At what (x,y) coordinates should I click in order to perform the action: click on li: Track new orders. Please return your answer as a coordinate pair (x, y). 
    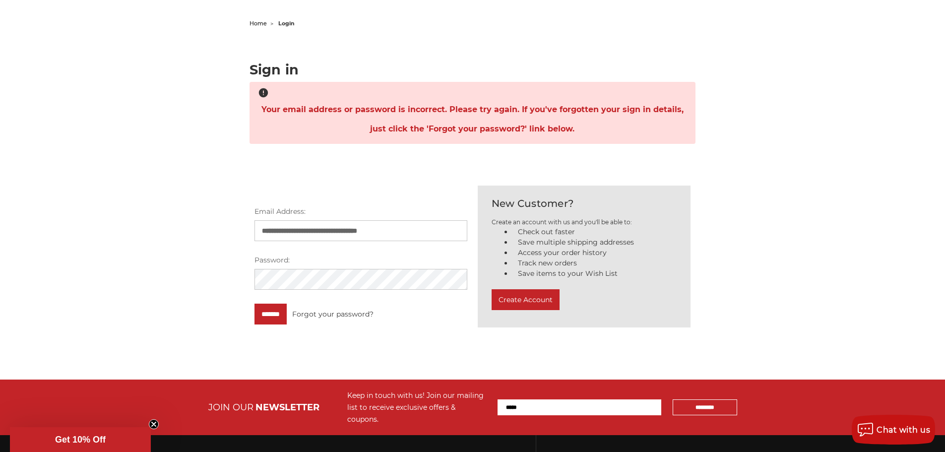
    Looking at the image, I should click on (594, 263).